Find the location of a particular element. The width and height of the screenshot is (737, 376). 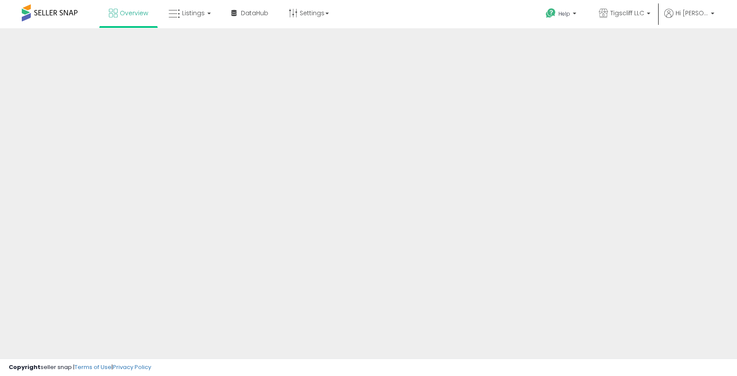

div: seller snap | | is located at coordinates (80, 367).